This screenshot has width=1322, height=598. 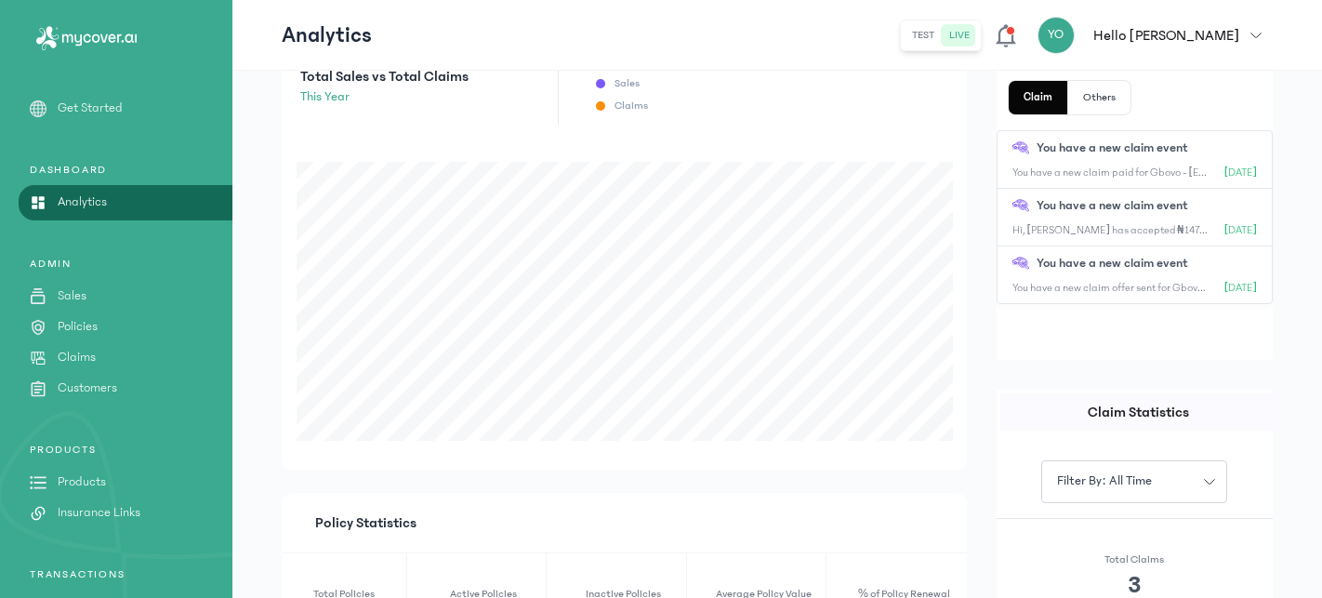 I want to click on button: Filter by: all time, so click(x=1134, y=481).